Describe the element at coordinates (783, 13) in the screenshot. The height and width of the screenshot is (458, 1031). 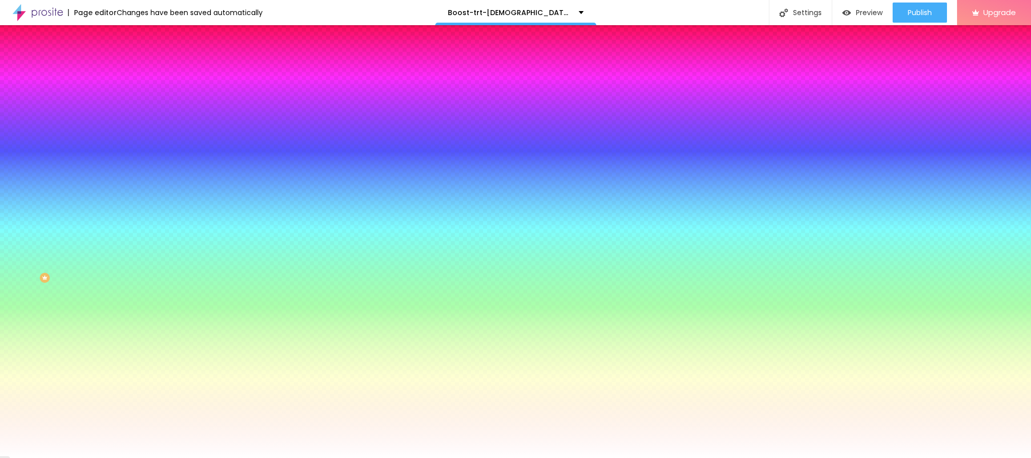
I see `img: Icone` at that location.